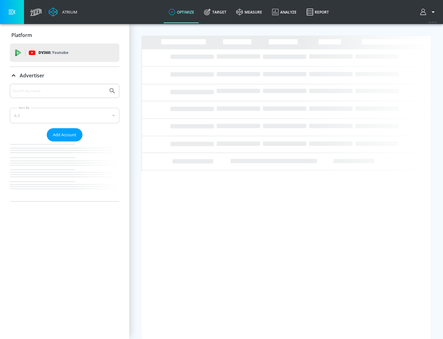 The width and height of the screenshot is (443, 339). Describe the element at coordinates (181, 12) in the screenshot. I see `a: optimize` at that location.